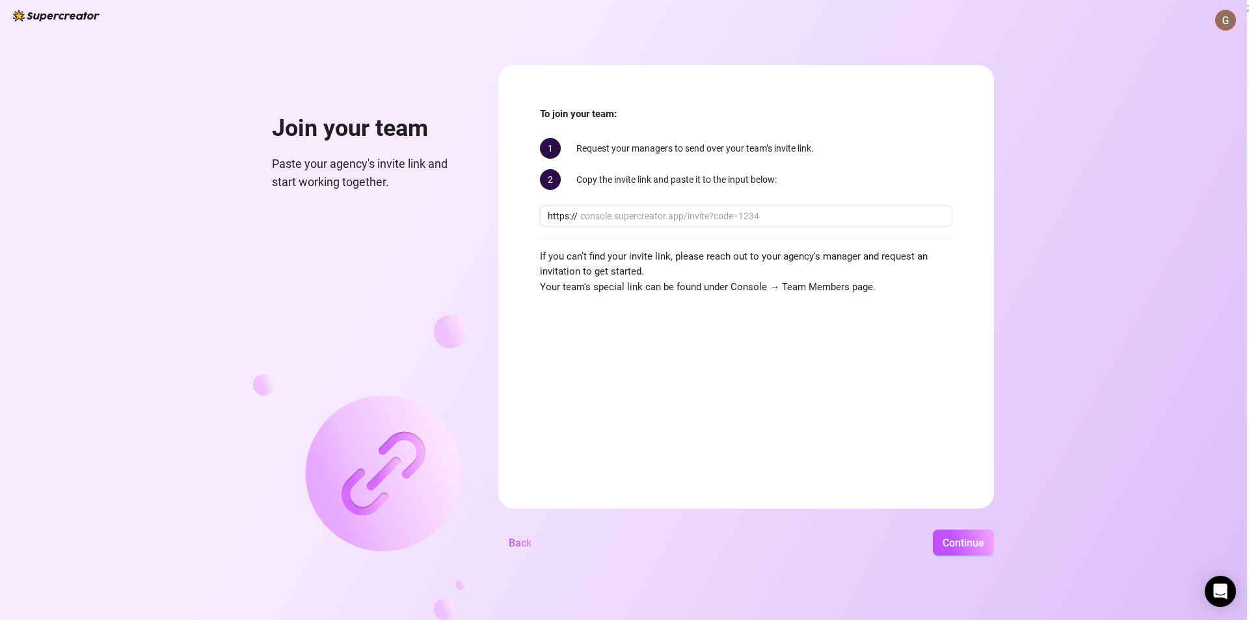 The width and height of the screenshot is (1249, 620). I want to click on span: https://, so click(563, 216).